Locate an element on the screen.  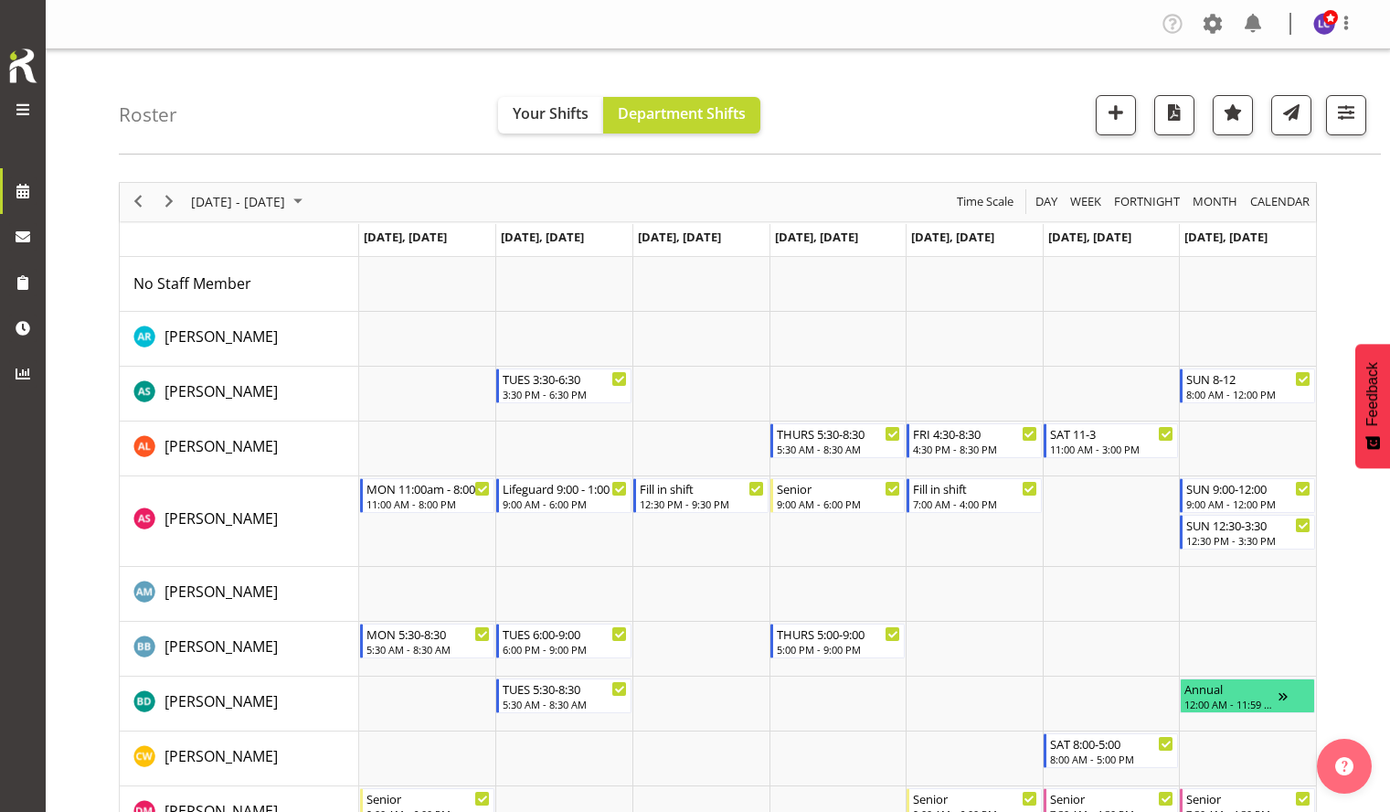
td: Angus McLeay resource is located at coordinates (239, 594).